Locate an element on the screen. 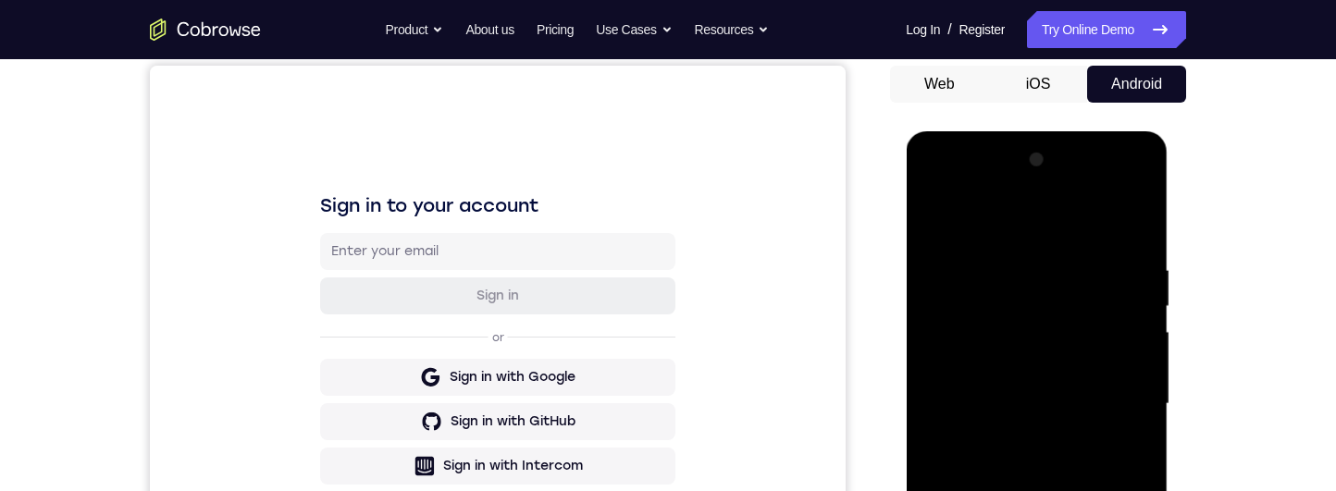 The width and height of the screenshot is (1336, 491). button: Sign in with GitHub is located at coordinates (348, 356).